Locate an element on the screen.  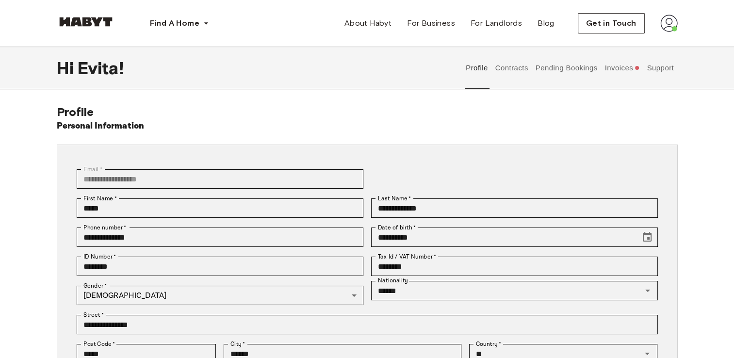
div: You can't change your email address at the moment. Please reach out to customer support in case y... is located at coordinates (220, 179).